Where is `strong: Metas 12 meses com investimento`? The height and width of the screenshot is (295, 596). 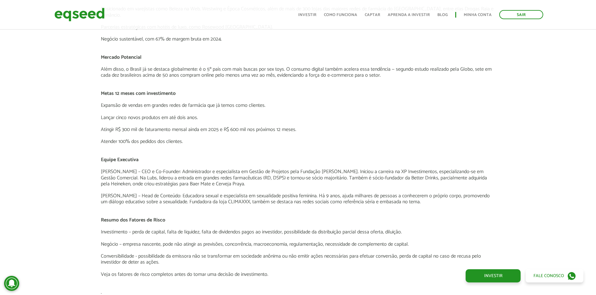 strong: Metas 12 meses com investimento is located at coordinates (138, 93).